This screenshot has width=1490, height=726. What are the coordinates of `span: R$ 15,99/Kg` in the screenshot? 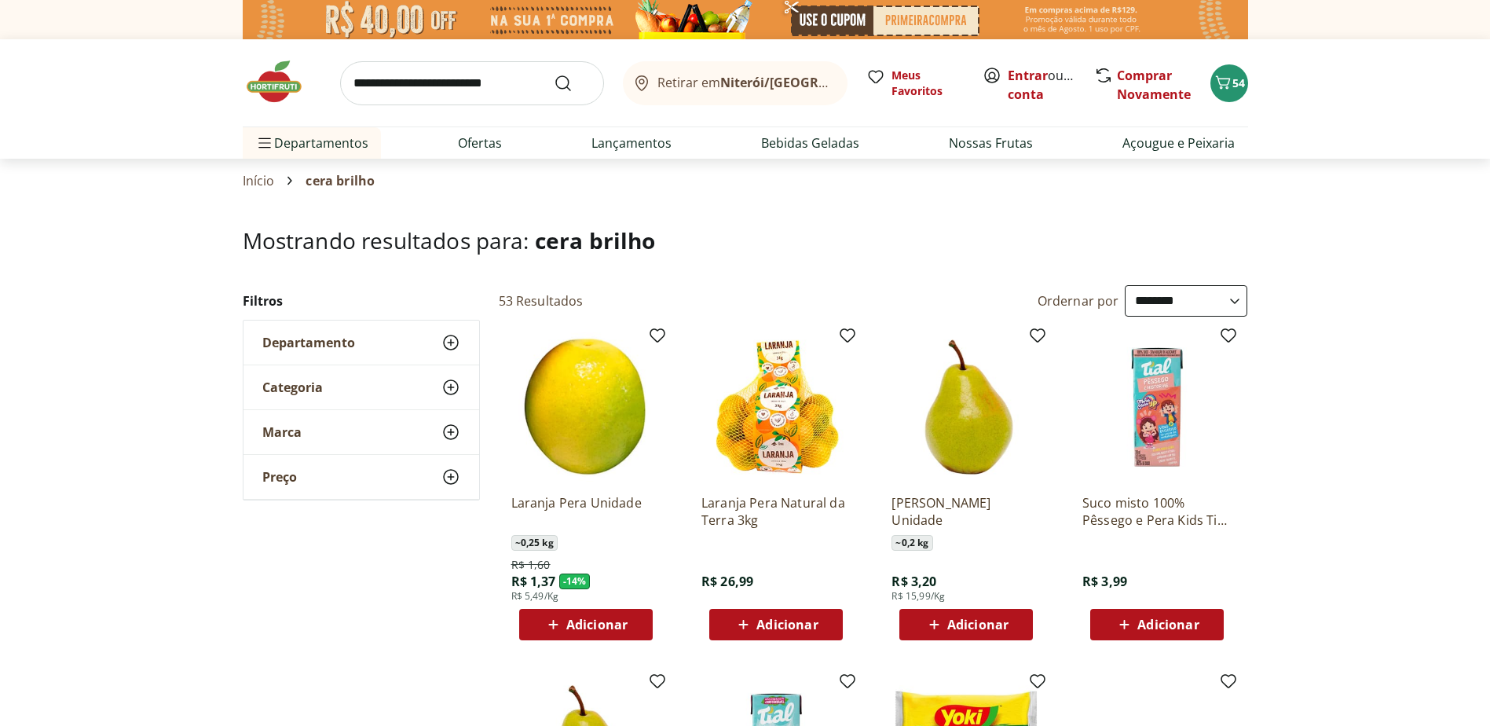 It's located at (918, 596).